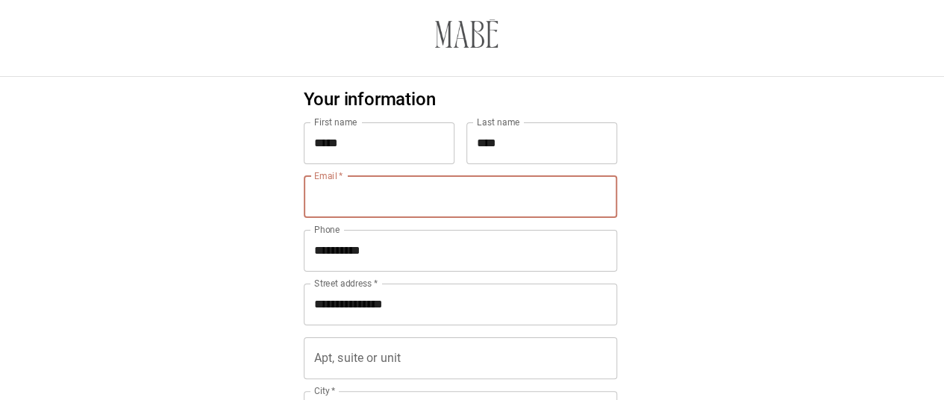 This screenshot has width=944, height=400. Describe the element at coordinates (498, 122) in the screenshot. I see `label: Last name` at that location.